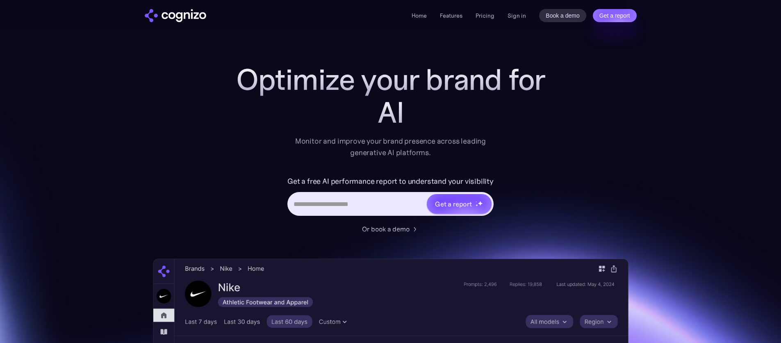 The width and height of the screenshot is (781, 343). What do you see at coordinates (391, 112) in the screenshot?
I see `div: AI` at bounding box center [391, 112].